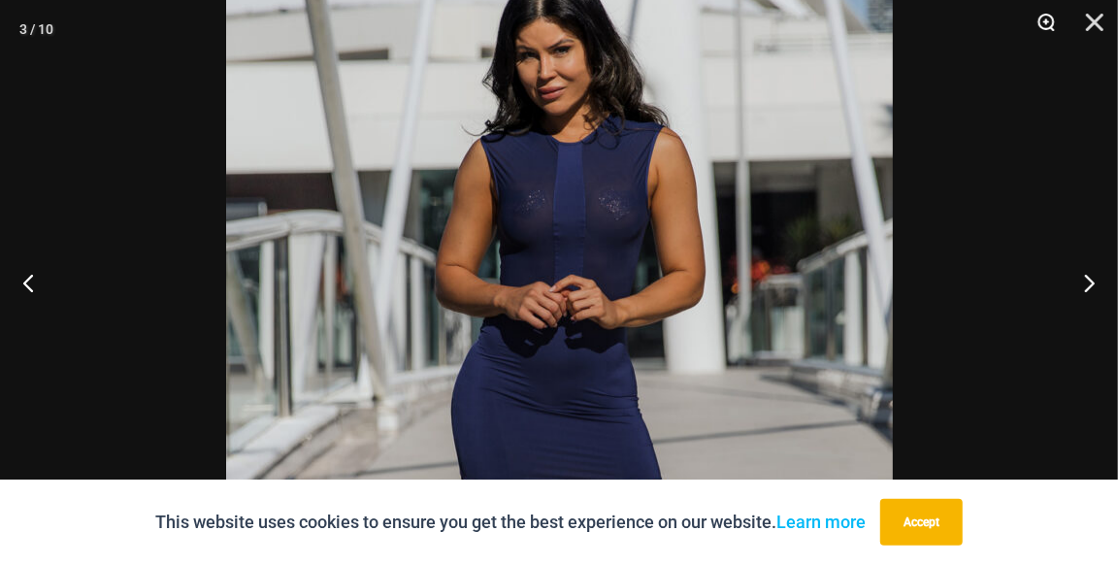 The image size is (1118, 565). I want to click on button: Accept, so click(921, 522).